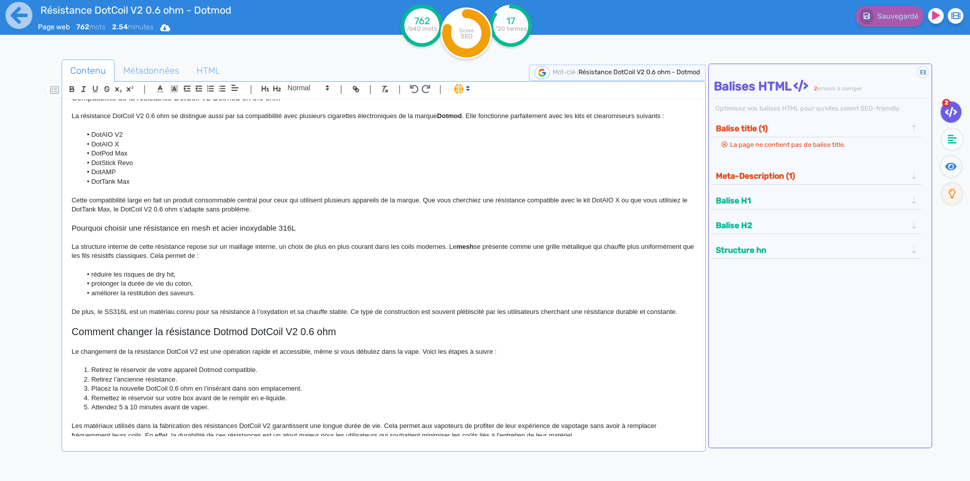 Image resolution: width=970 pixels, height=481 pixels. What do you see at coordinates (811, 225) in the screenshot?
I see `button: Balise H2` at bounding box center [811, 225].